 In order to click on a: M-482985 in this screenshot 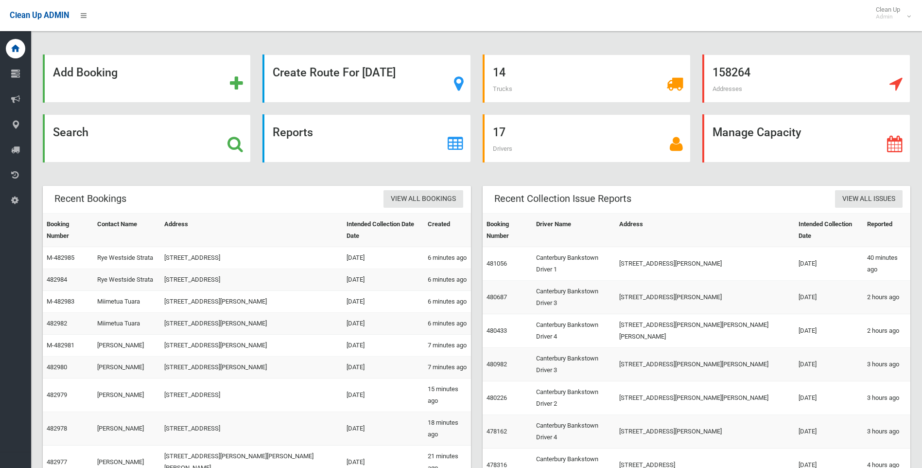, I will do `click(60, 257)`.